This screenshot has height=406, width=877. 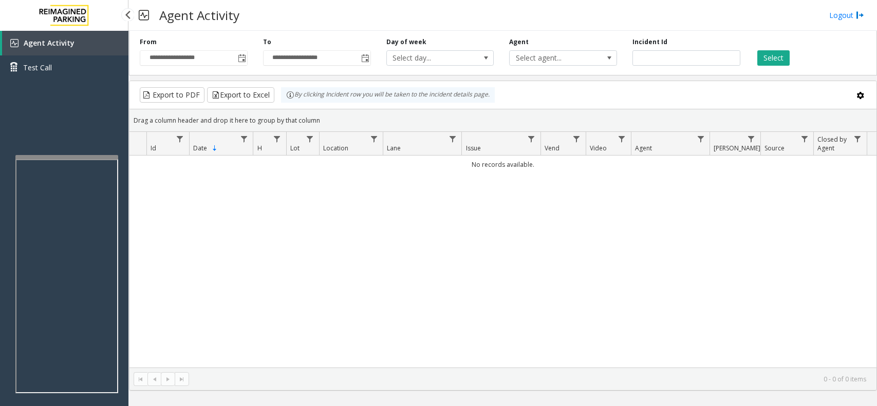 What do you see at coordinates (180, 139) in the screenshot?
I see `a: Id Filter Menu` at bounding box center [180, 139].